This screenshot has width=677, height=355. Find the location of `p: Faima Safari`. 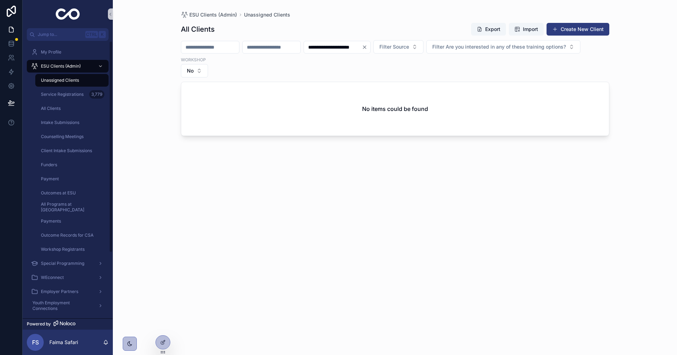

p: Faima Safari is located at coordinates (63, 343).